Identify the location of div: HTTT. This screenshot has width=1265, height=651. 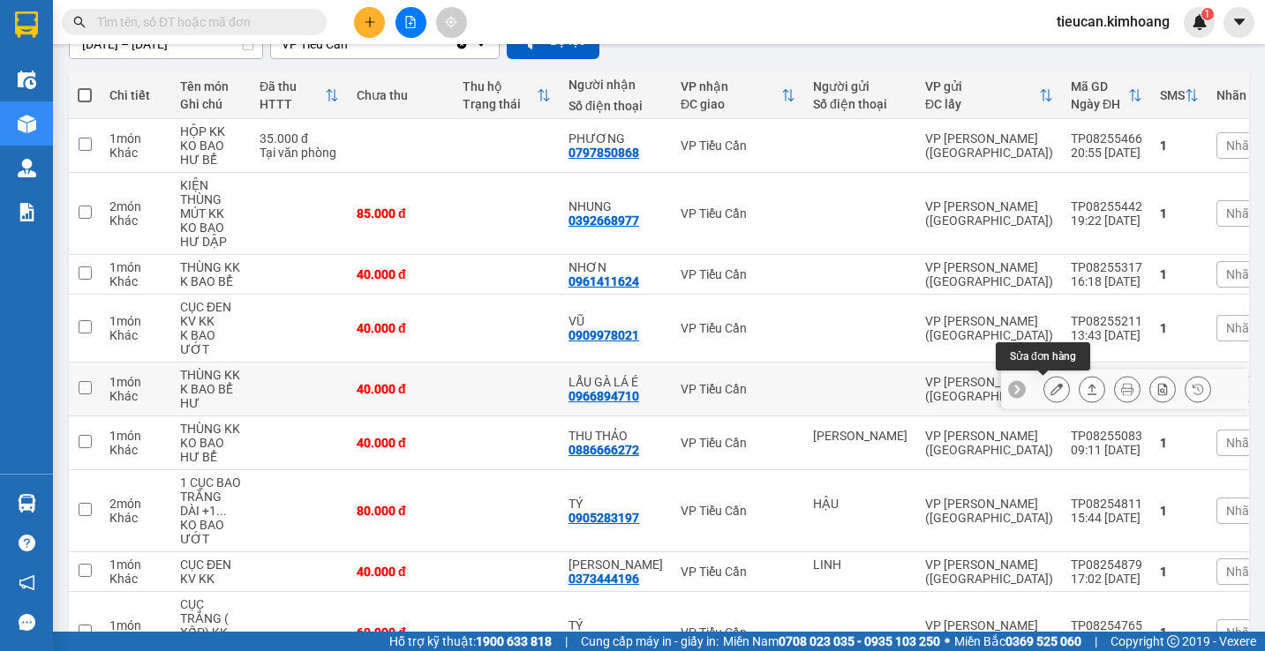
(292, 104).